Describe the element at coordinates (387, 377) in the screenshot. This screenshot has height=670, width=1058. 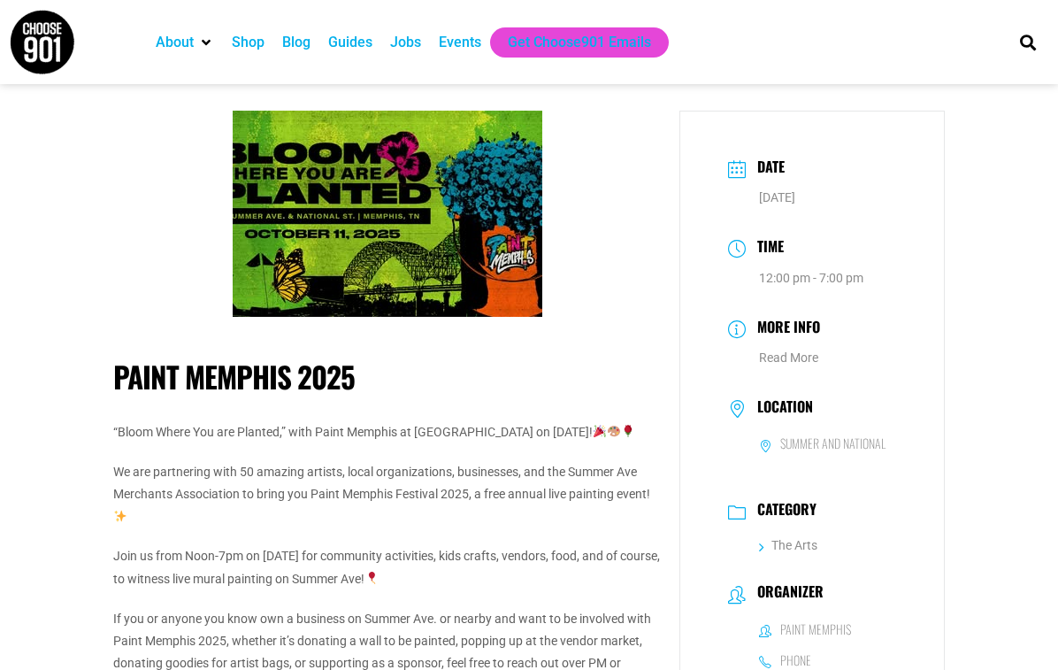
I see `h1: Paint Memphis 2025` at that location.